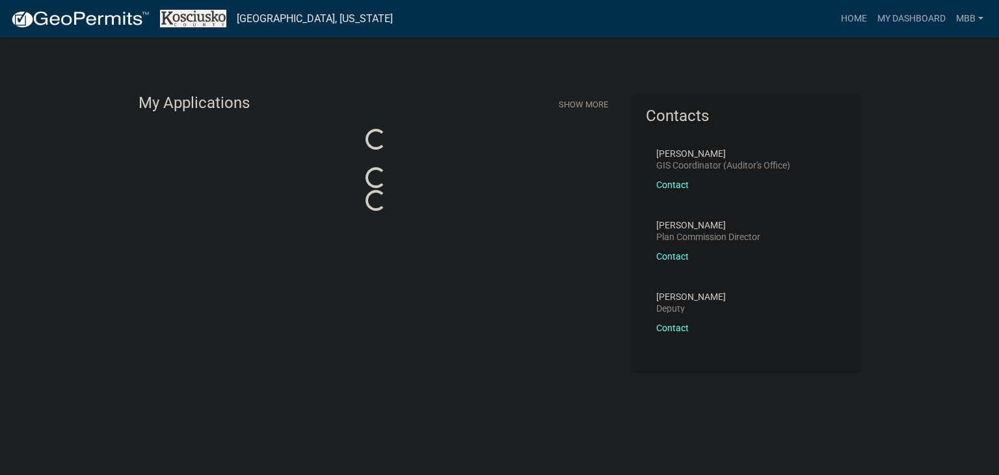 This screenshot has width=999, height=475. I want to click on h5: Contacts, so click(746, 116).